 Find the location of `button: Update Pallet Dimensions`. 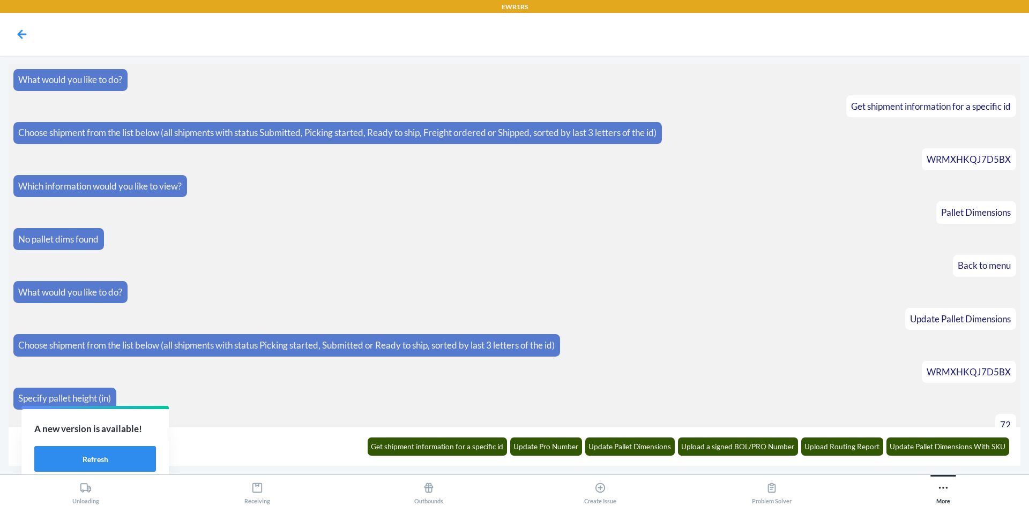

button: Update Pallet Dimensions is located at coordinates (630, 447).